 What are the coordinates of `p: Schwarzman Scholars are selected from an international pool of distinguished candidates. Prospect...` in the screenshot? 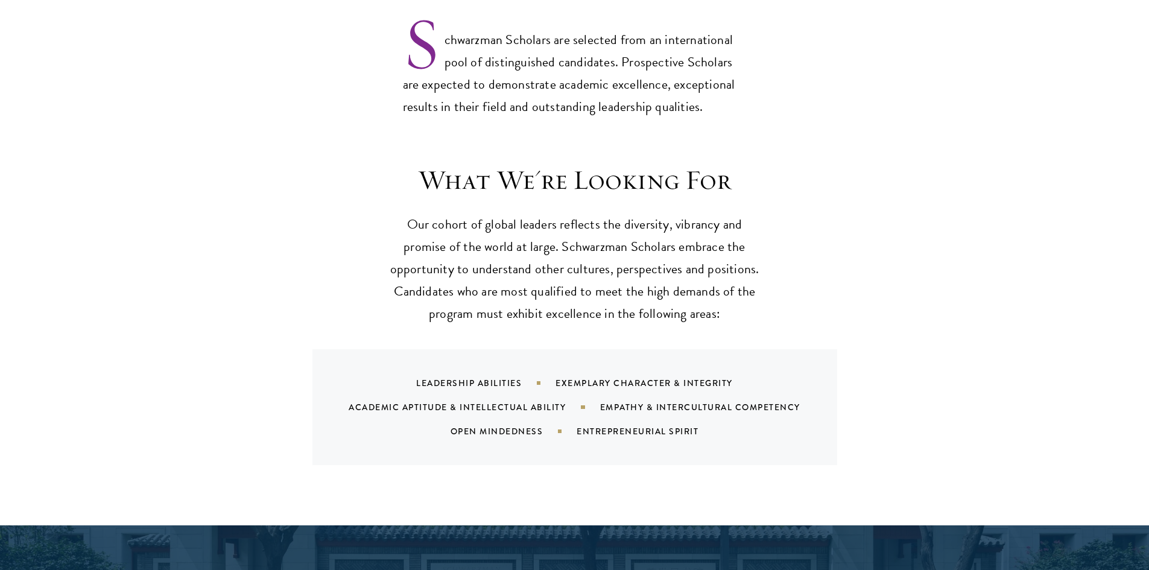 It's located at (575, 63).